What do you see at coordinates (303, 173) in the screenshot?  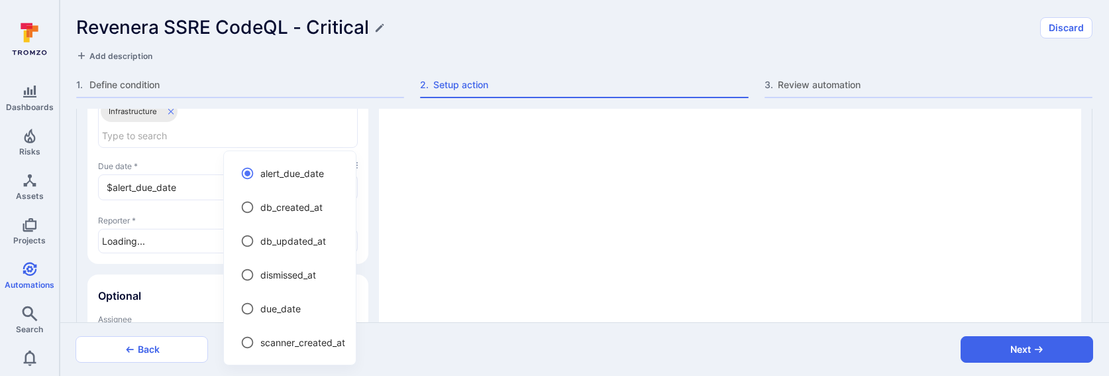 I see `span: alert_due_date` at bounding box center [303, 173].